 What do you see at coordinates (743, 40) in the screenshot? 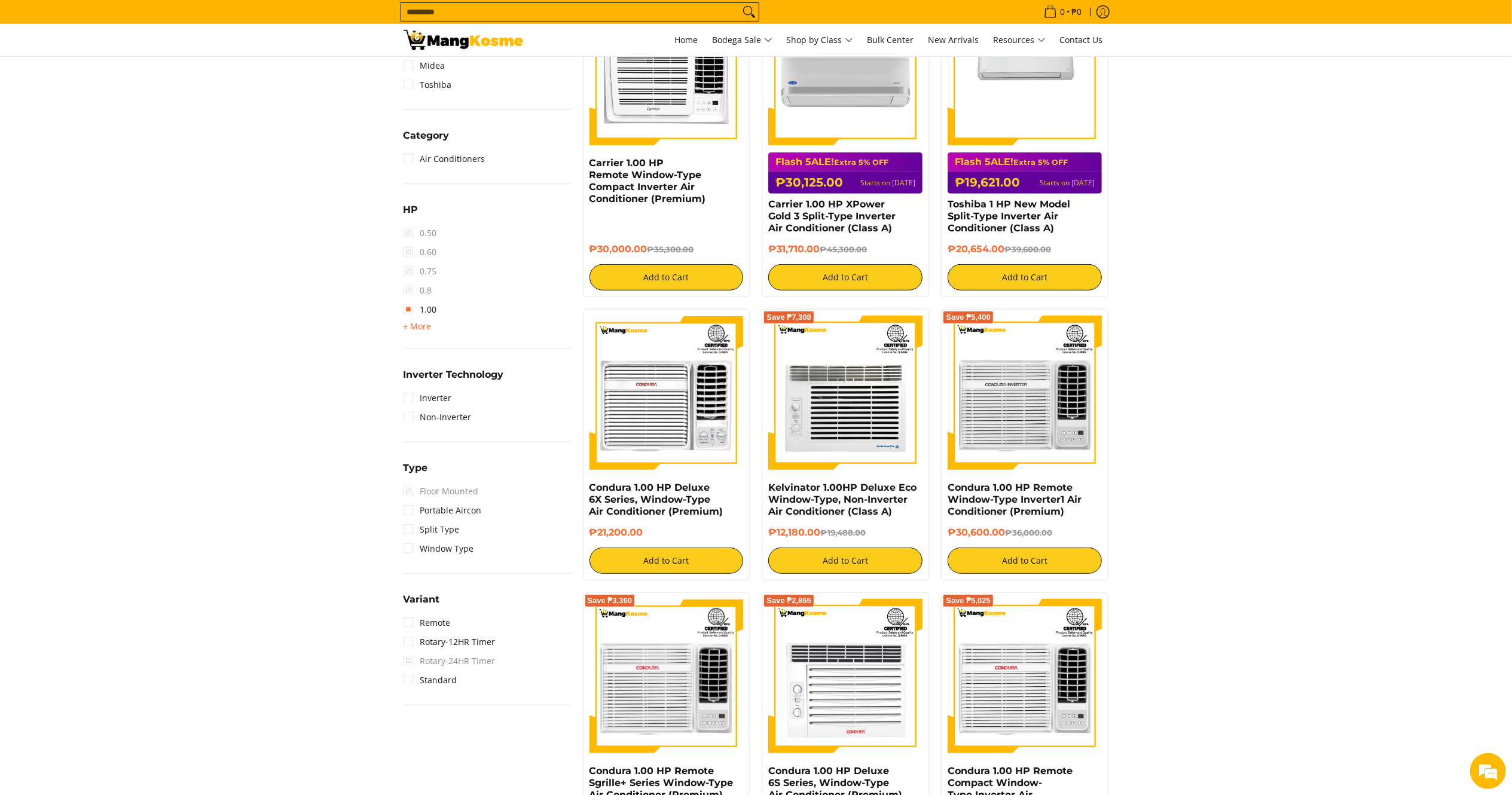
I see `span: Bodega Sale` at bounding box center [743, 40].